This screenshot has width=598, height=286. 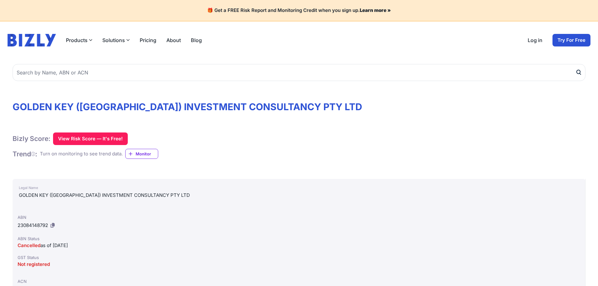 I want to click on a: Learn more », so click(x=375, y=10).